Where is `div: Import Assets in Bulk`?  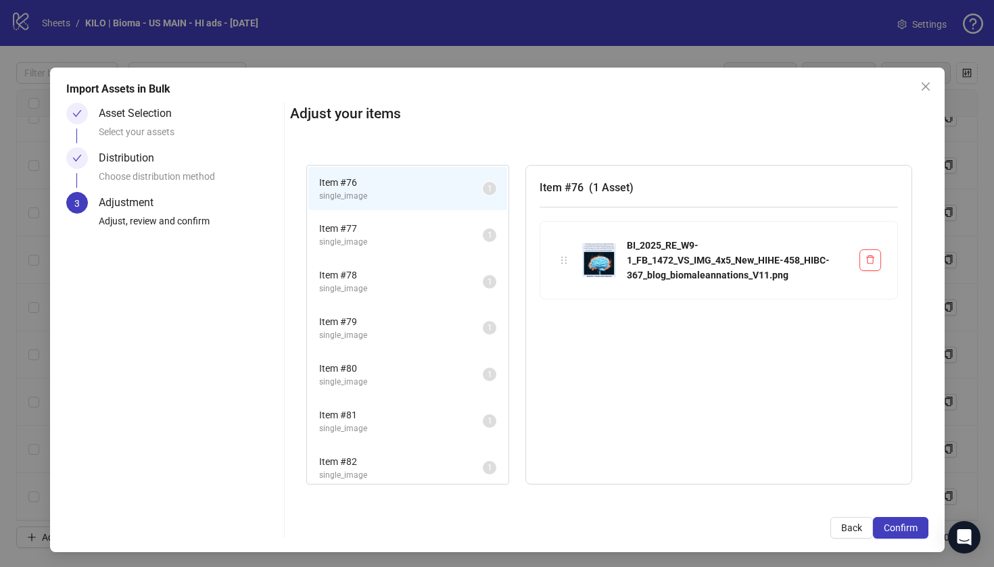 div: Import Assets in Bulk is located at coordinates (497, 89).